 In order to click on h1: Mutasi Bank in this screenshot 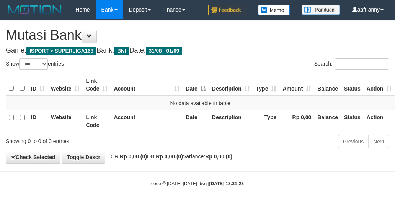, I will do `click(198, 35)`.